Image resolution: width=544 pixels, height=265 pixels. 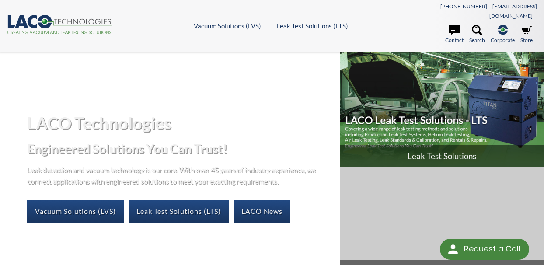 I want to click on a: LACO News, so click(x=262, y=211).